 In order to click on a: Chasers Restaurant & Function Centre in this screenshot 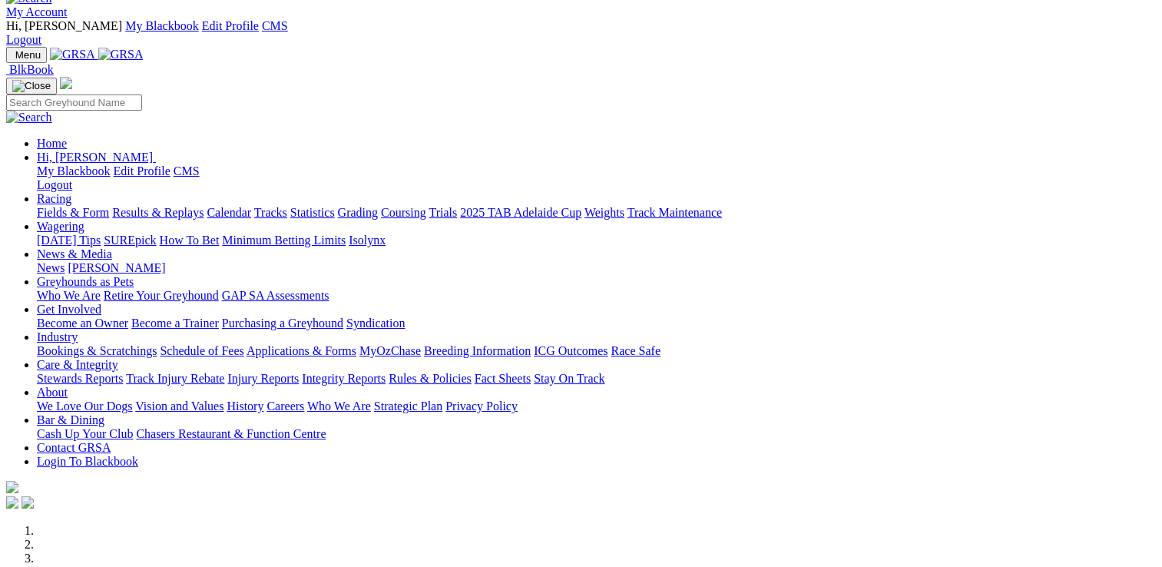, I will do `click(230, 433)`.